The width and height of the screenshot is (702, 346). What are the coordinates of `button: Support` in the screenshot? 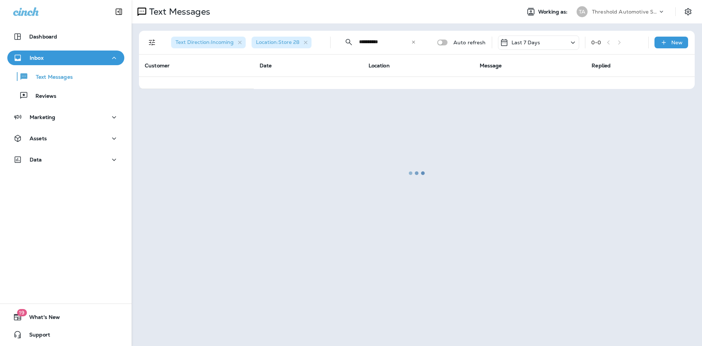 It's located at (66, 334).